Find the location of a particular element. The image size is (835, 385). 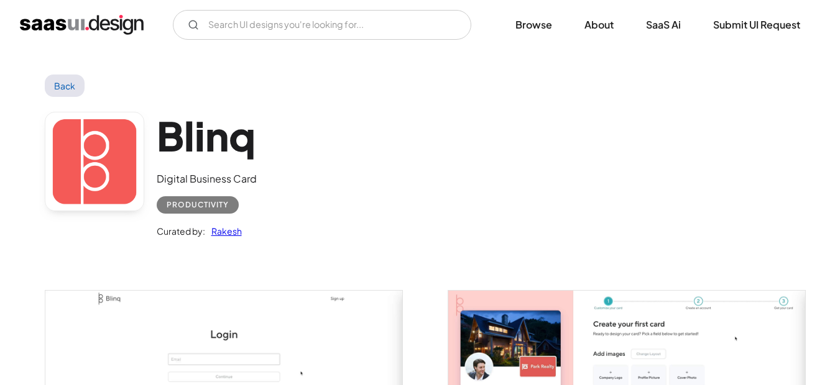

div: Productivity is located at coordinates (198, 205).